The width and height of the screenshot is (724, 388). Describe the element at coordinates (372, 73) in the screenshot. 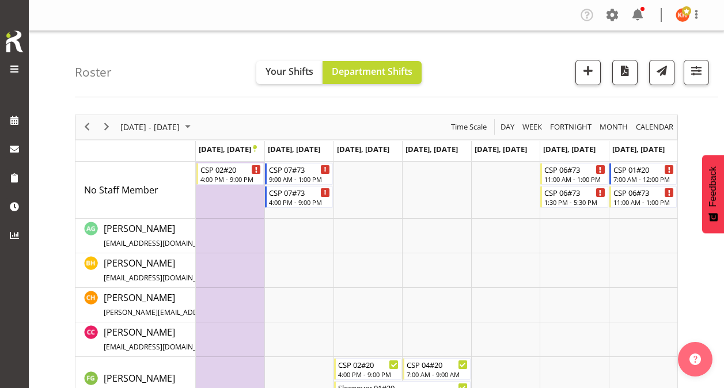

I see `button: Department Shifts` at that location.